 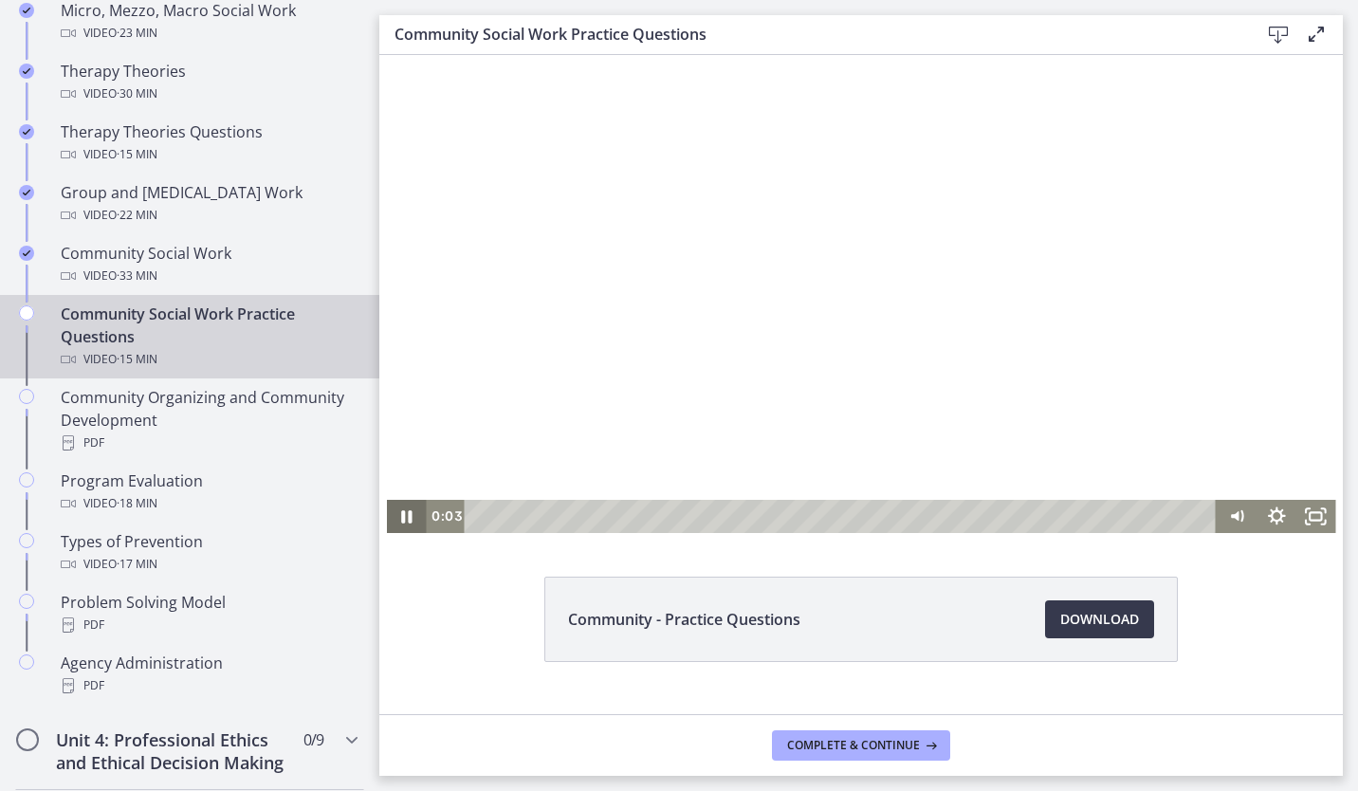 What do you see at coordinates (209, 553) in the screenshot?
I see `div: Types of Prevention` at bounding box center [209, 553].